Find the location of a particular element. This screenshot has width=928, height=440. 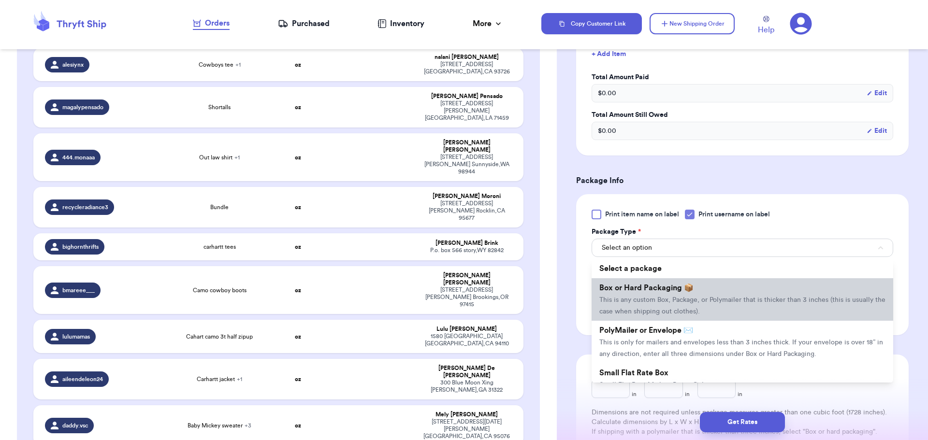

label: Total Amount Still Owed is located at coordinates (742, 115).